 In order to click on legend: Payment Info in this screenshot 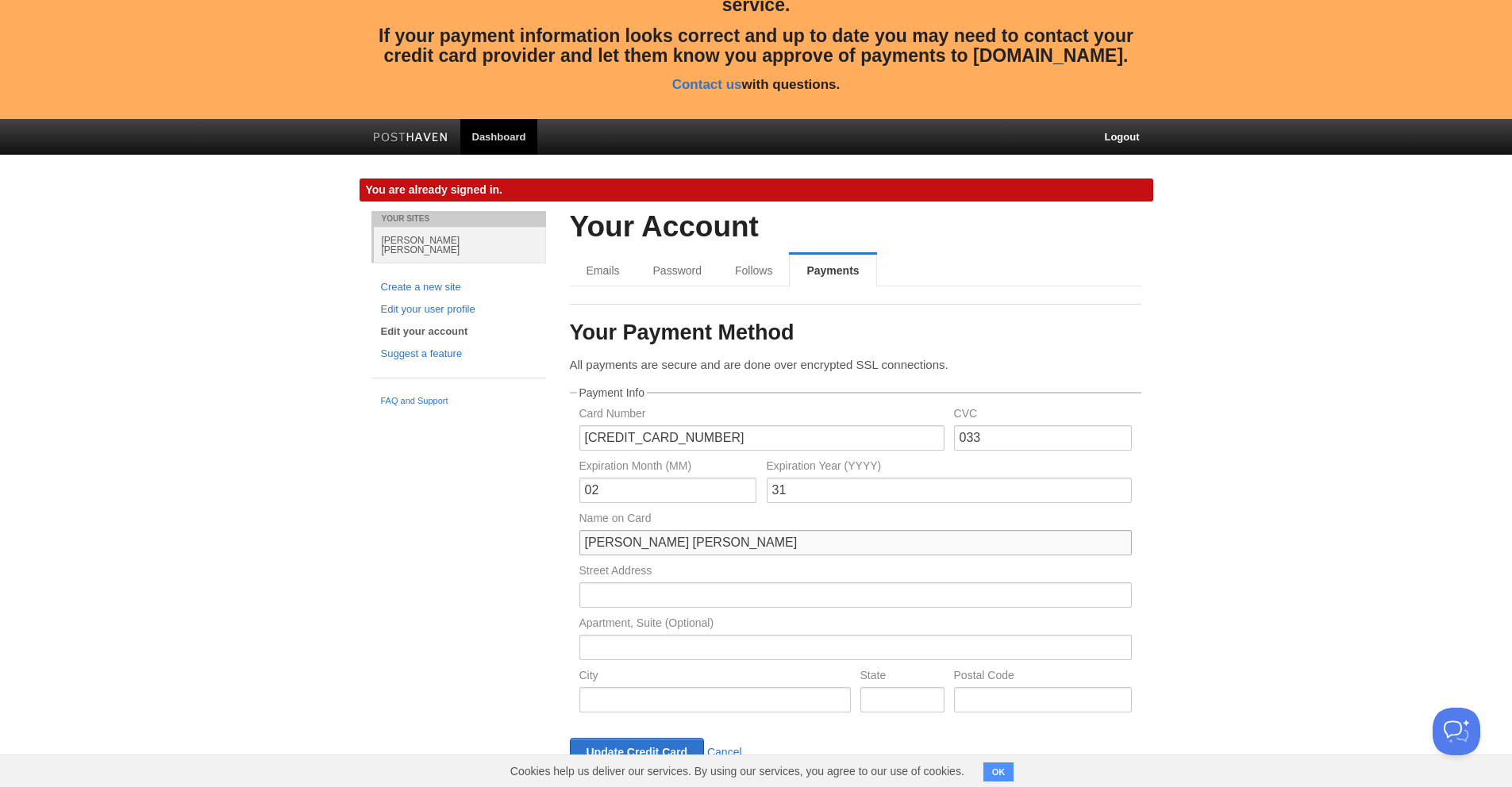, I will do `click(612, 393)`.